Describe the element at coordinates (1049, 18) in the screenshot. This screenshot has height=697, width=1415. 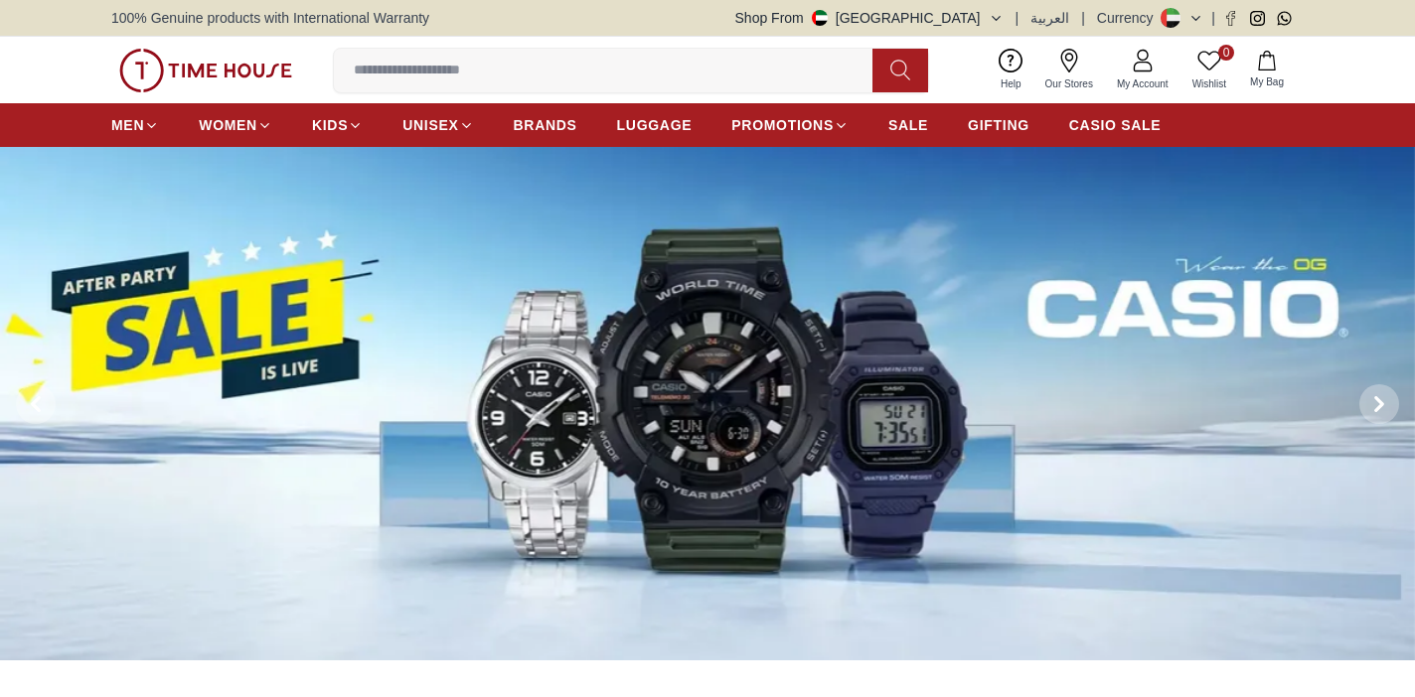
I see `span: العربية` at that location.